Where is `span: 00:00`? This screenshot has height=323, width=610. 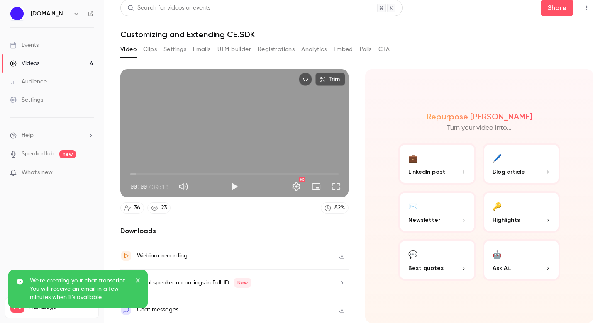 span: 00:00 is located at coordinates (139, 187).